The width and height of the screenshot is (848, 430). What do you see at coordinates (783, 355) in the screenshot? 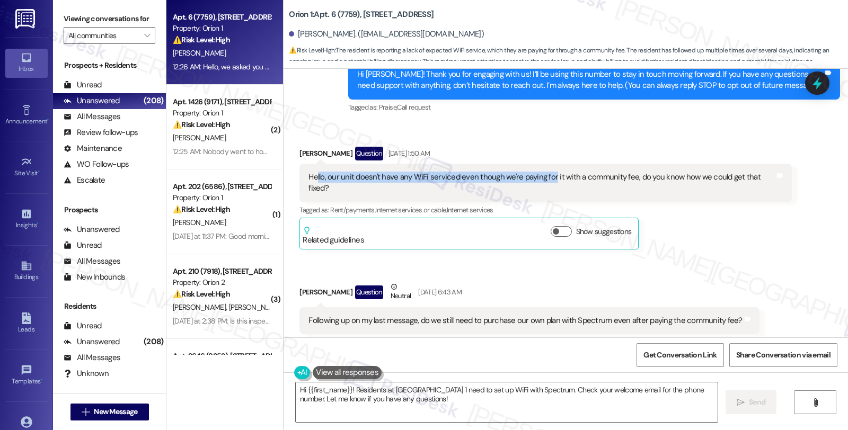
I see `button: Share Conversation via email` at bounding box center [783, 355].